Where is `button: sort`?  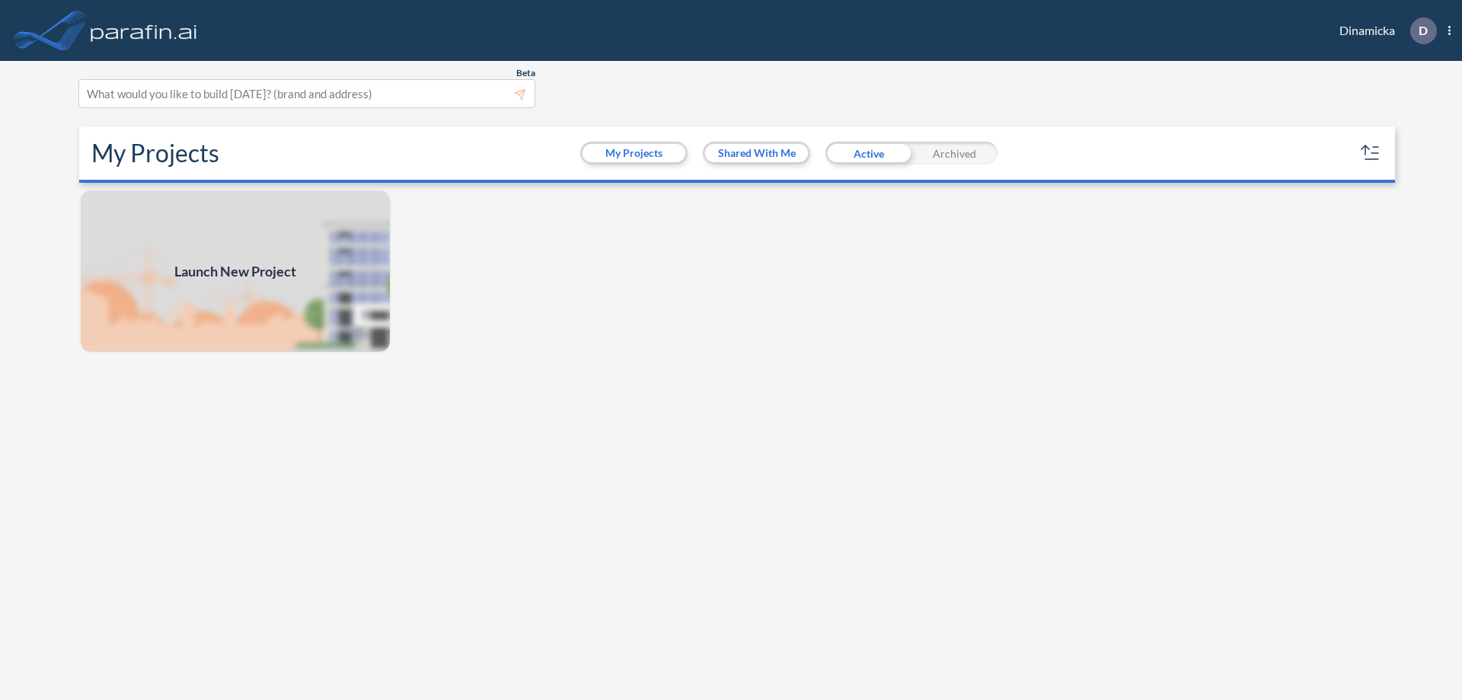
button: sort is located at coordinates (1371, 153).